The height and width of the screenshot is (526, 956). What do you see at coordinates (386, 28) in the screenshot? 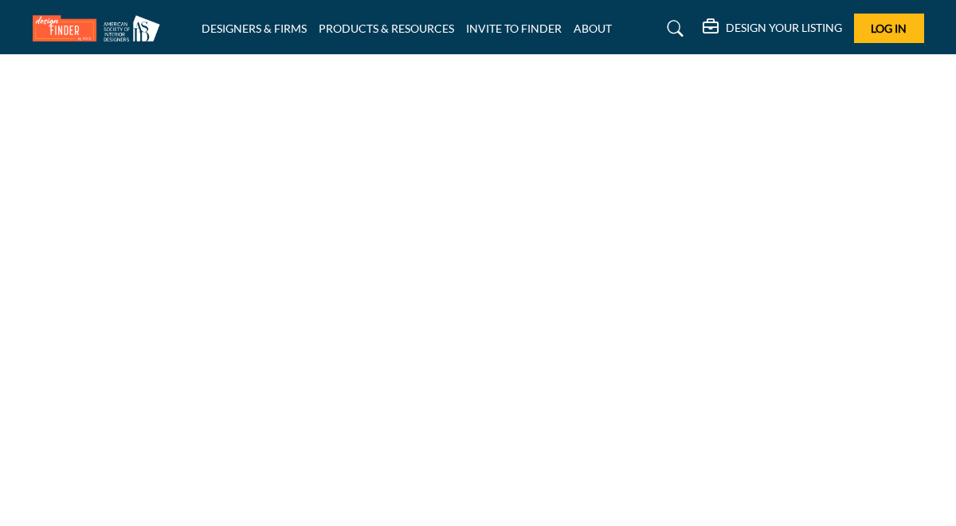
I see `a: PRODUCTS & RESOURCES` at bounding box center [386, 28].